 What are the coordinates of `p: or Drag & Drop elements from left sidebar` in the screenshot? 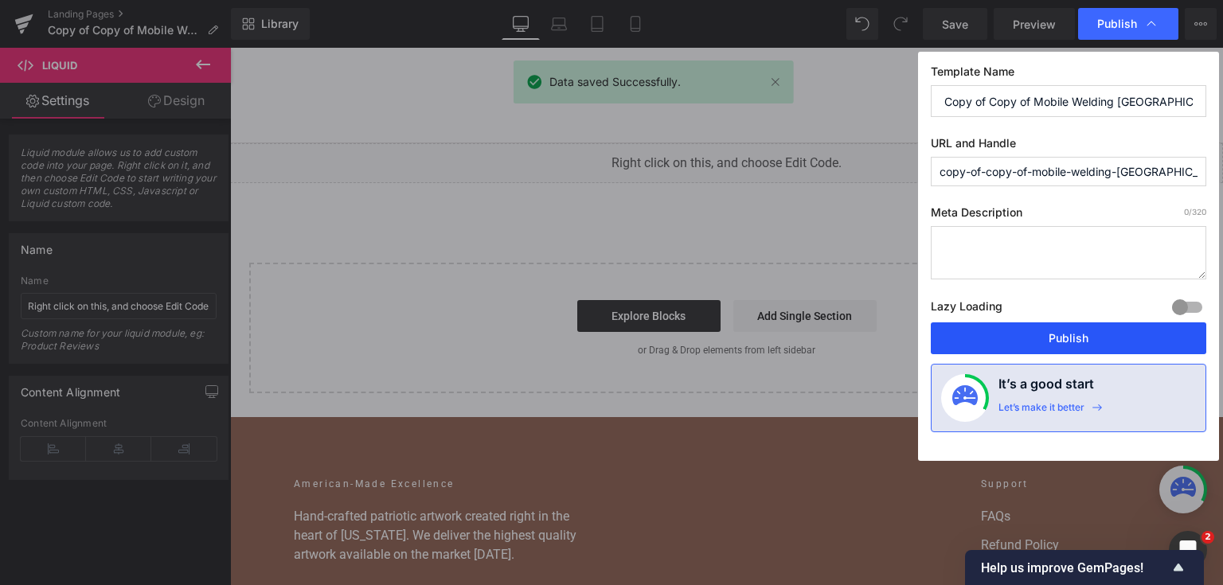 It's located at (497, 303).